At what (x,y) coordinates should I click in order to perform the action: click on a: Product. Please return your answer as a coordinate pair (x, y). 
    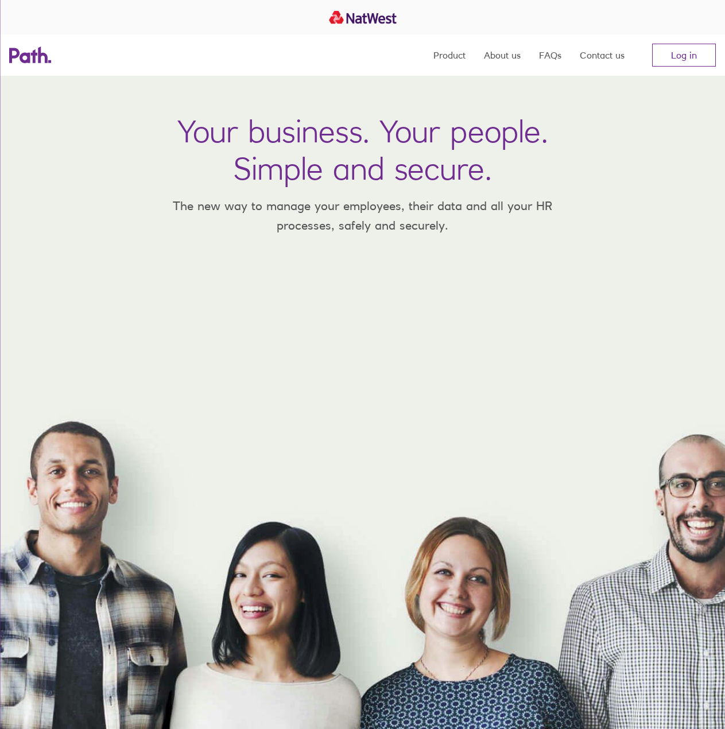
    Looking at the image, I should click on (449, 55).